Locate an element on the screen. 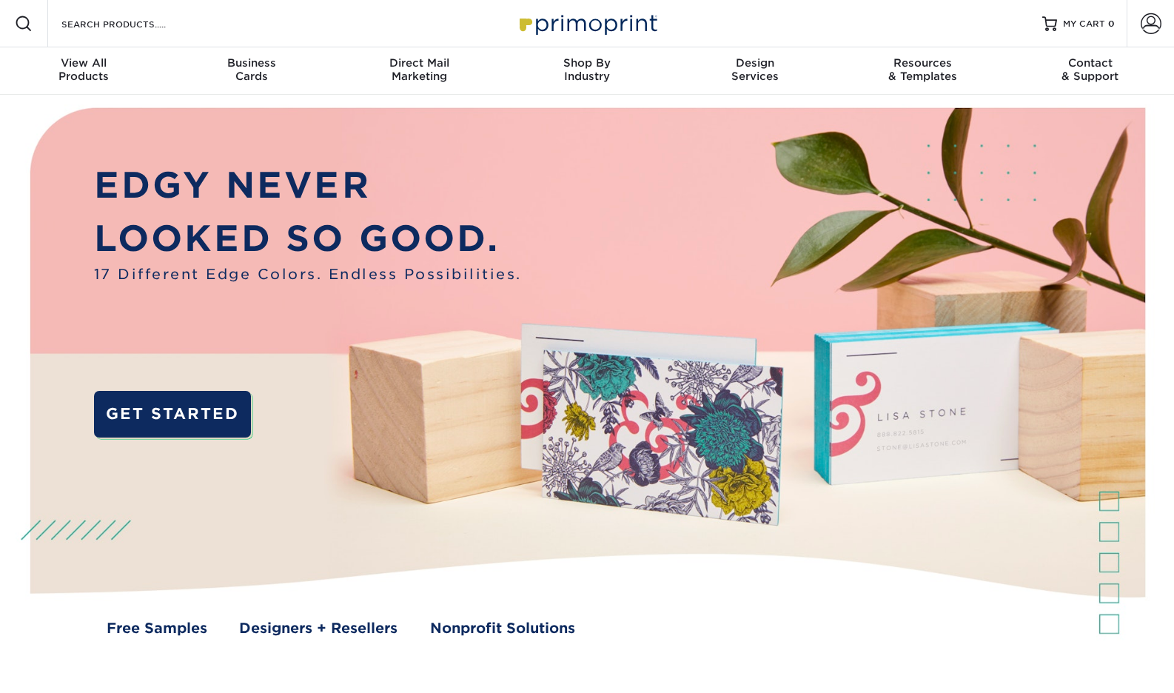 The width and height of the screenshot is (1174, 693). span: Business is located at coordinates (252, 63).